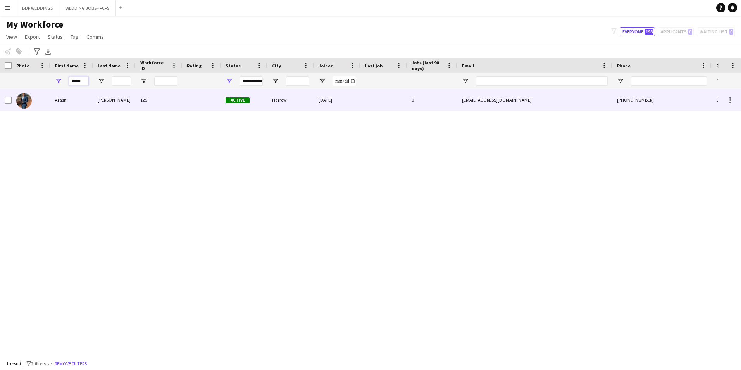 This screenshot has height=370, width=741. I want to click on button: Everyone198, so click(637, 32).